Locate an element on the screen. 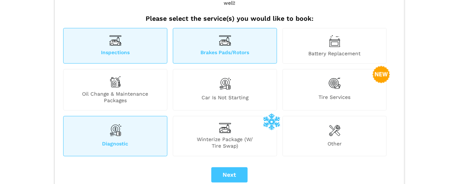  span: Inspections is located at coordinates (115, 53).